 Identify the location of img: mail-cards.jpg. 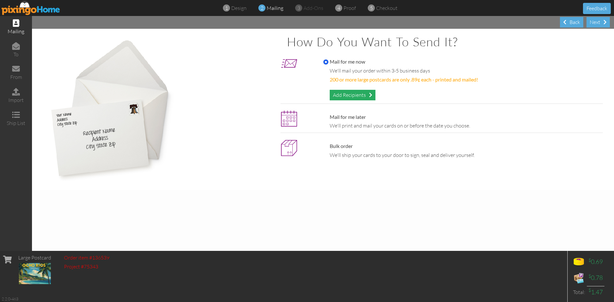
(110, 109).